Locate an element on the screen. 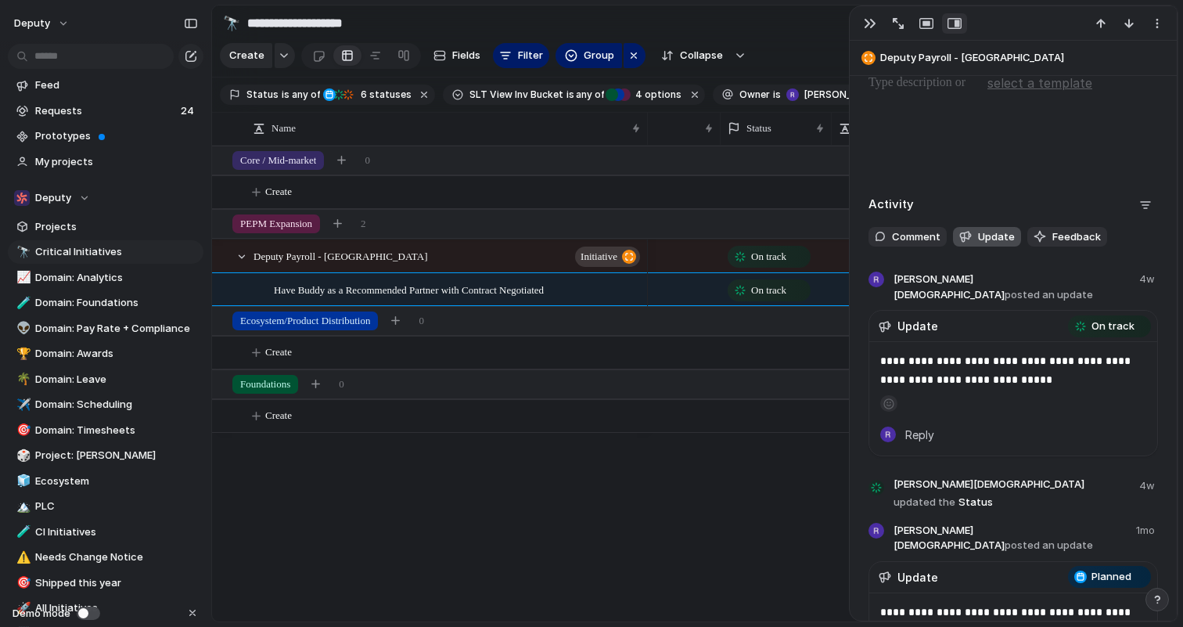 The width and height of the screenshot is (1183, 627). div: 🧊Ecosystem is located at coordinates (106, 481).